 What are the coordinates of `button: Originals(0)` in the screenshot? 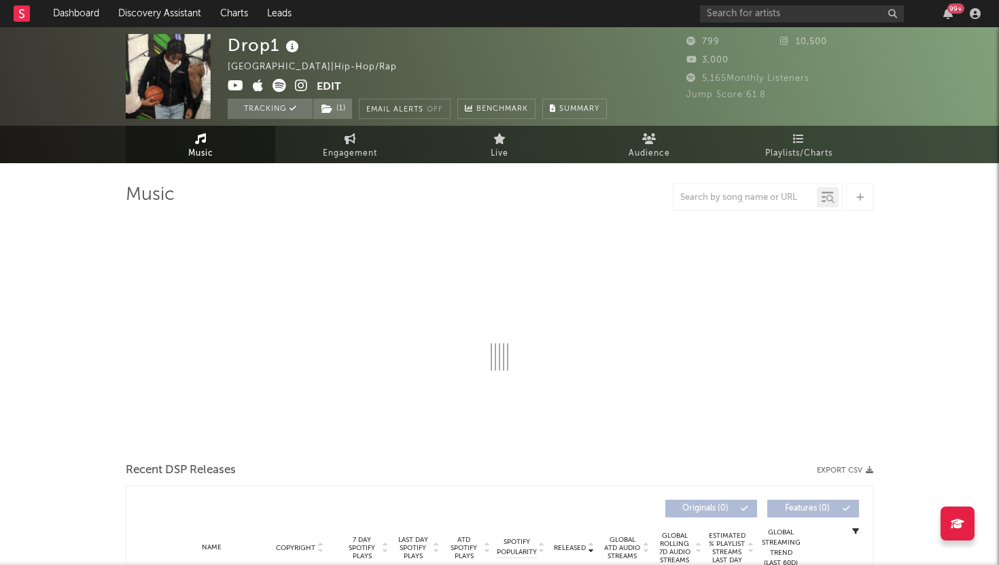 It's located at (711, 508).